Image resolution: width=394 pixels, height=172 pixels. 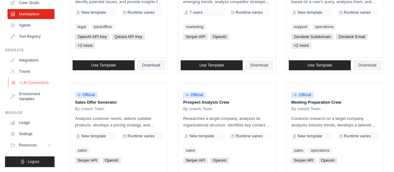 I want to click on button: Logout, so click(x=30, y=161).